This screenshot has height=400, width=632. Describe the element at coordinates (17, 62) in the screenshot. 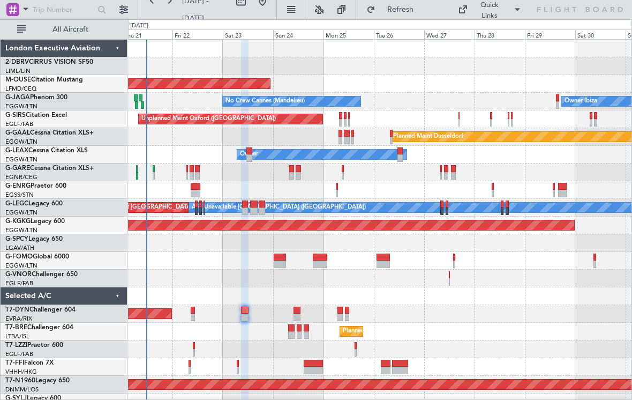

I see `span: 2-DBRV` at that location.